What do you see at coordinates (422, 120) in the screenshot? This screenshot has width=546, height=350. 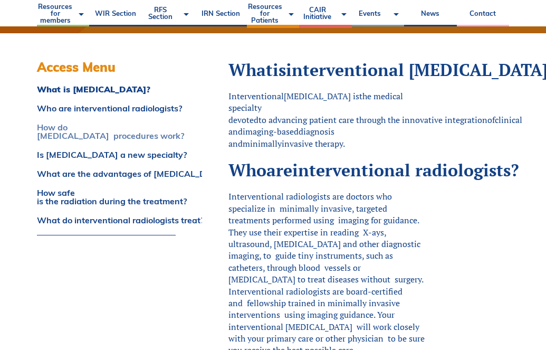 I see `span: innovative` at bounding box center [422, 120].